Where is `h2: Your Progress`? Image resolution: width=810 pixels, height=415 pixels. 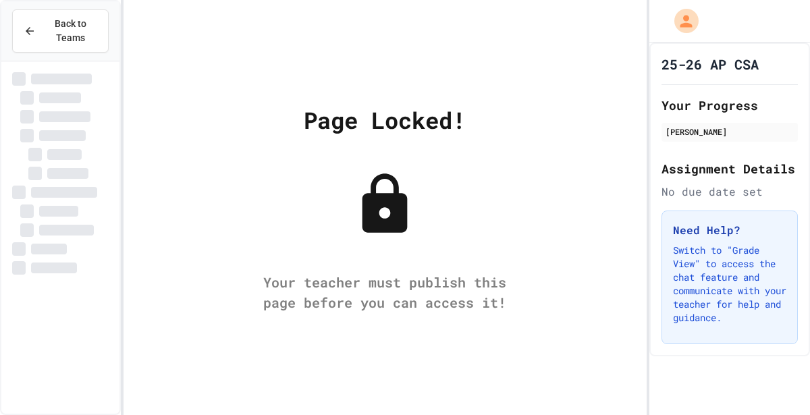 h2: Your Progress is located at coordinates (730, 105).